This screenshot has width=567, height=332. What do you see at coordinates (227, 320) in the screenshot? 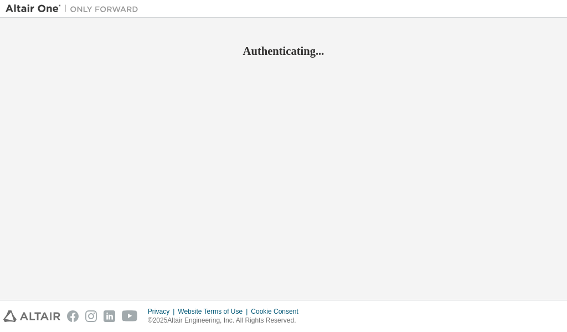
I see `p: © 2025 Altair Engineering, Inc. All Rights Reserved.` at bounding box center [227, 320].